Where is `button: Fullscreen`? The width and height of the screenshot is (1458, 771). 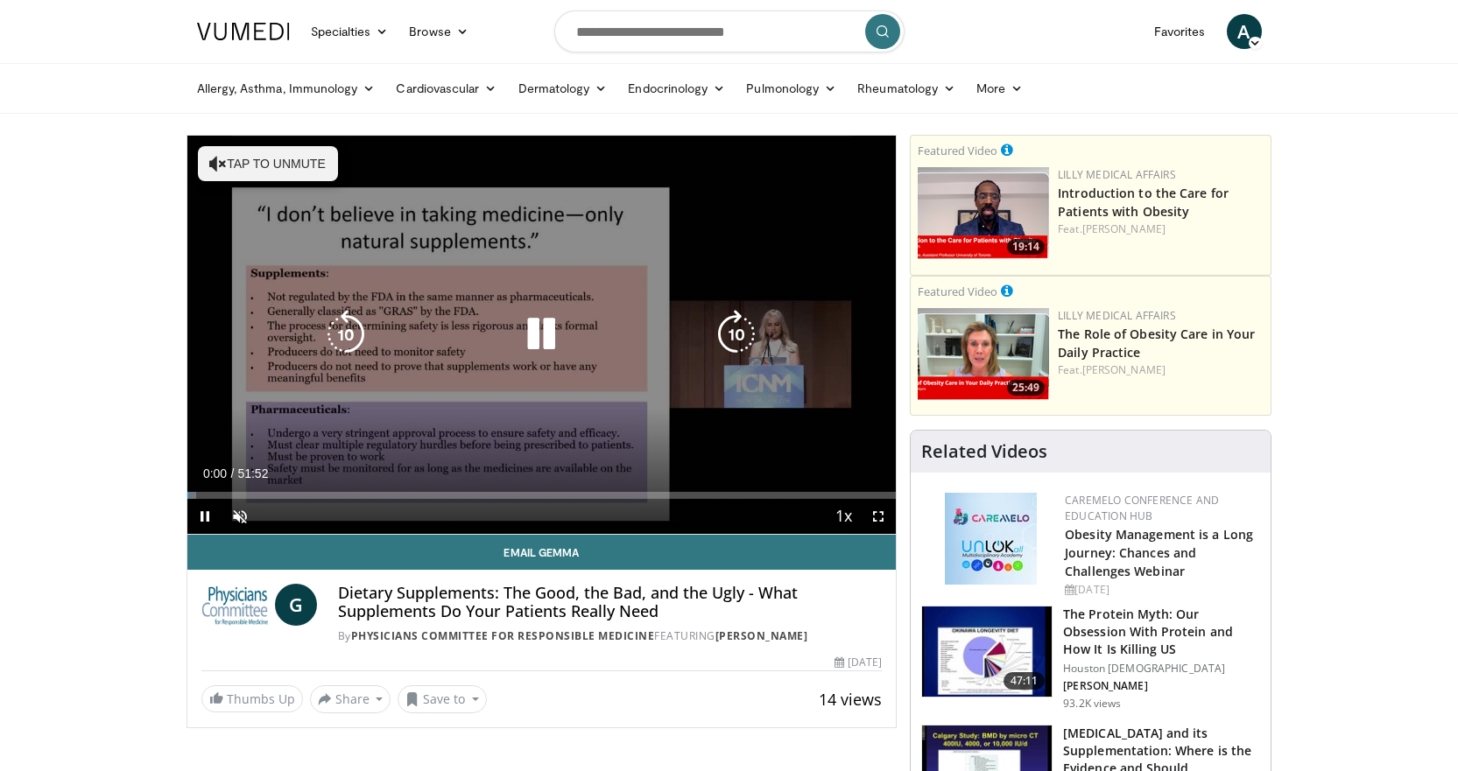
button: Fullscreen is located at coordinates (878, 517).